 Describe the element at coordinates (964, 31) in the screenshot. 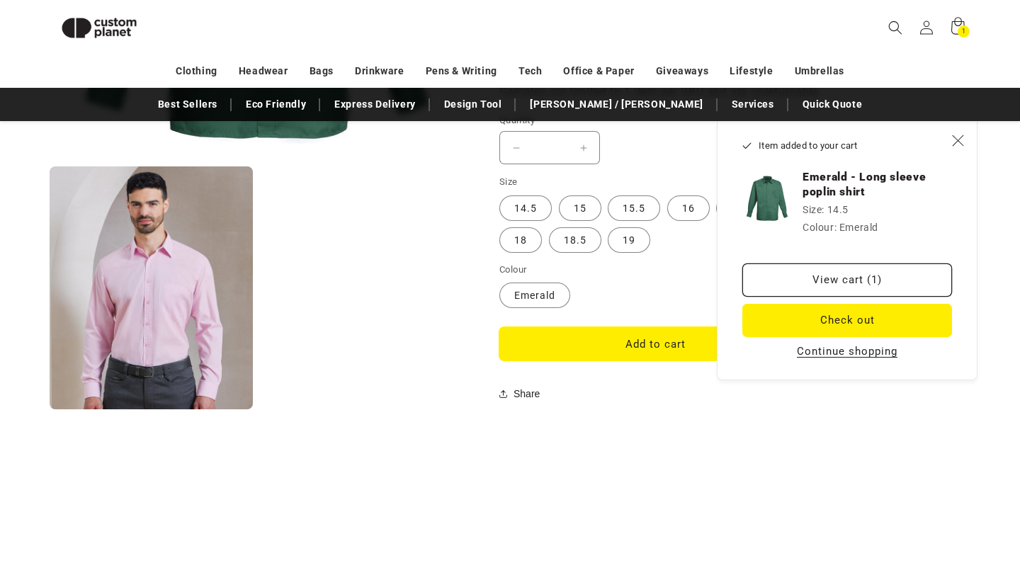

I see `span: 1` at that location.